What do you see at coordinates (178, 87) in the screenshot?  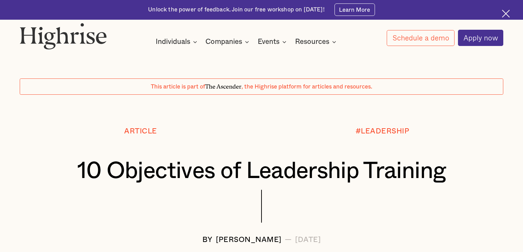 I see `span: This article is part of` at bounding box center [178, 87].